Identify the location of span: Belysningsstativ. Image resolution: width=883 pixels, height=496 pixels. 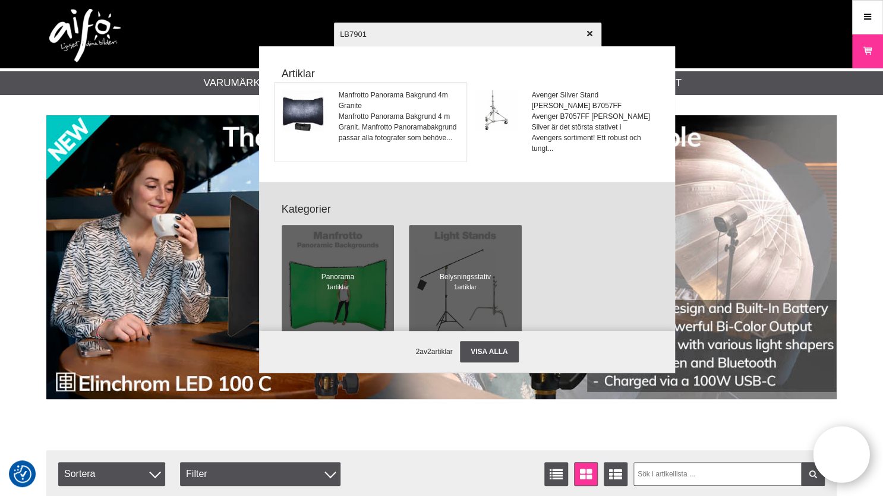
(465, 277).